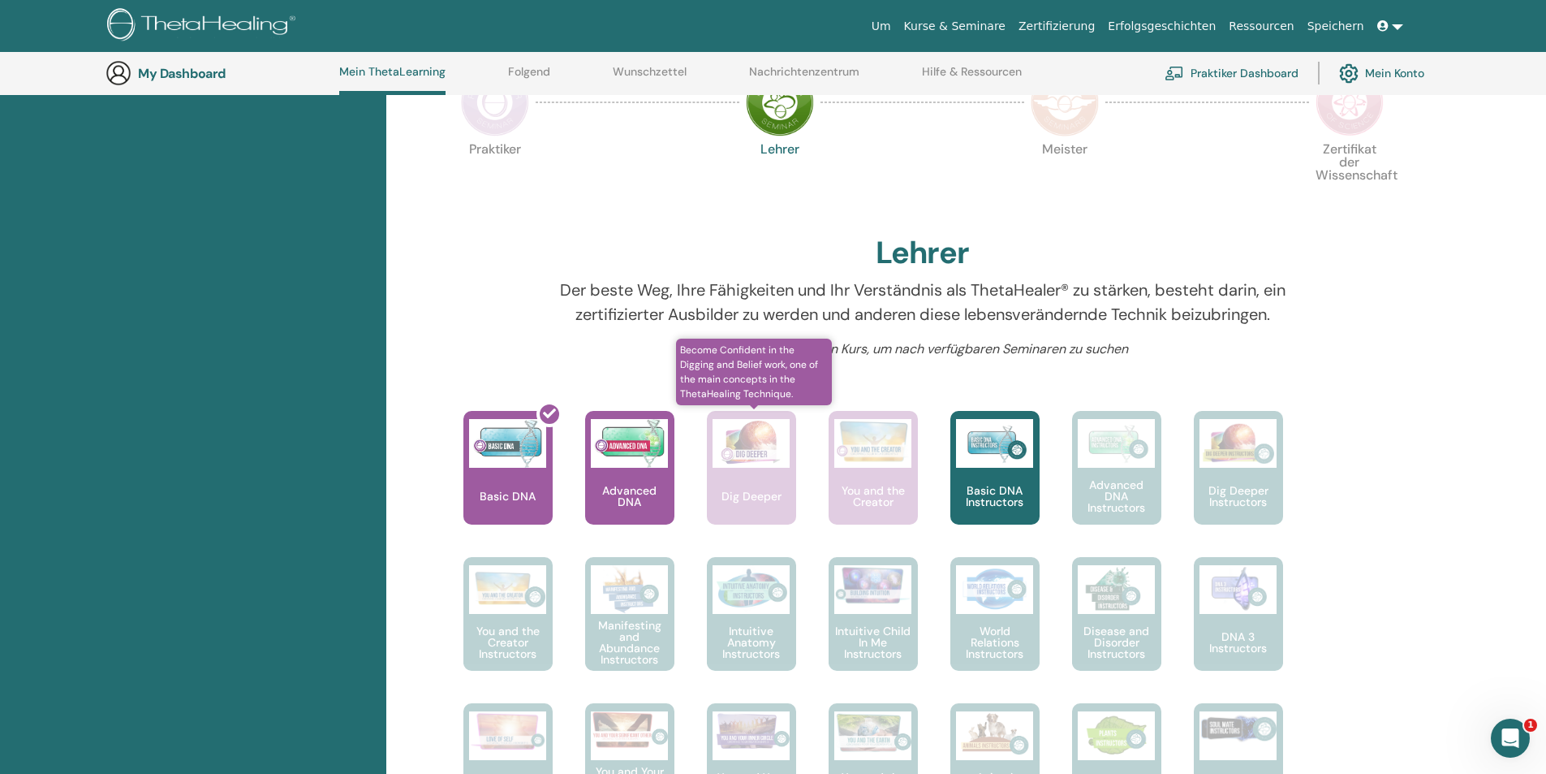  What do you see at coordinates (508, 484) in the screenshot?
I see `a: Basic DNA Basic DNA` at bounding box center [508, 484].